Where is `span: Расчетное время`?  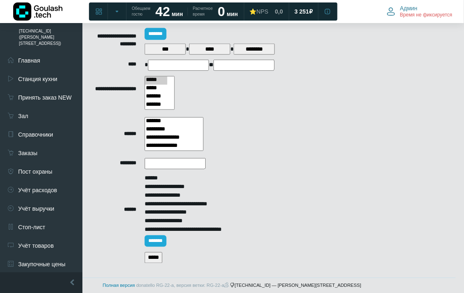
span: Расчетное время is located at coordinates (203, 12).